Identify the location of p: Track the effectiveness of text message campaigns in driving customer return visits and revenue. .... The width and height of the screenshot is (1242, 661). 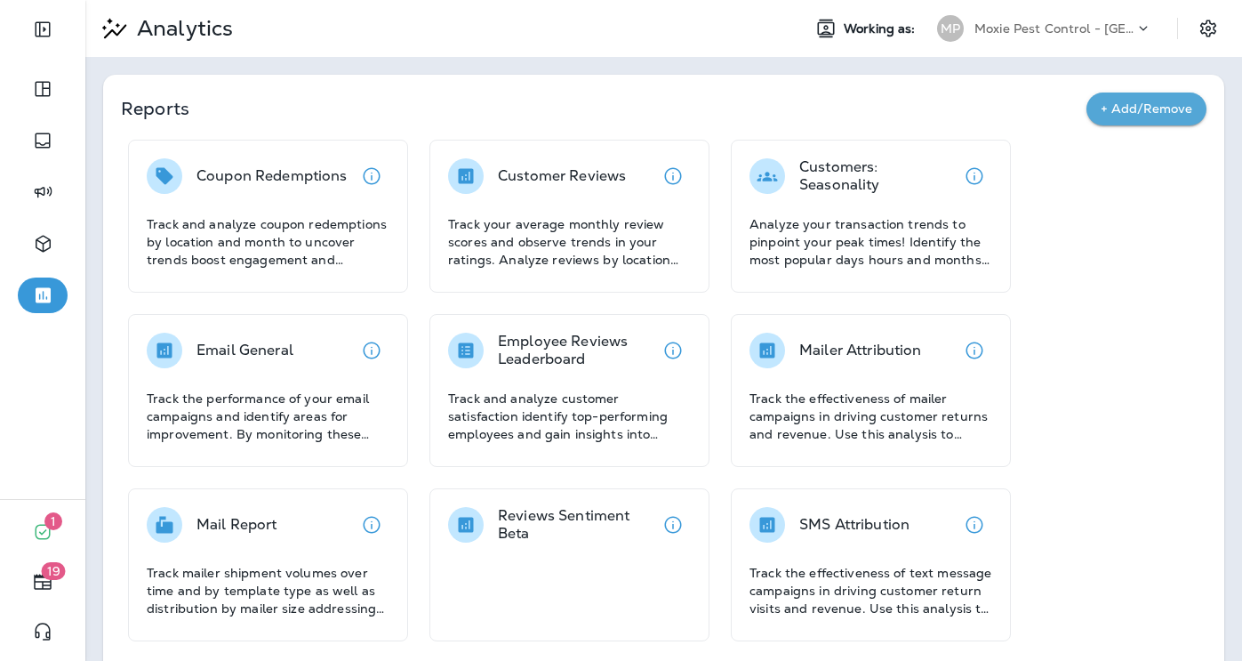
(870, 590).